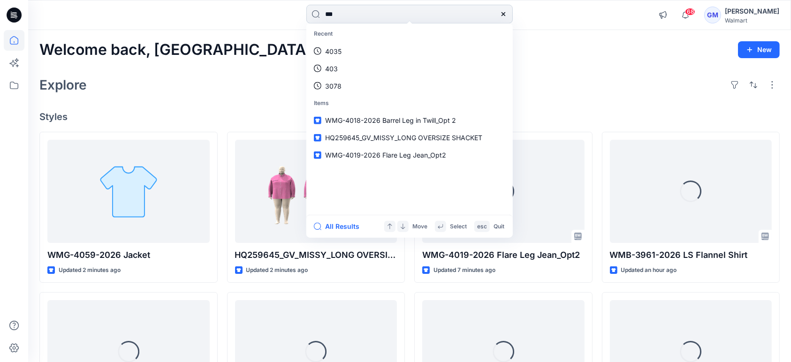  What do you see at coordinates (690, 12) in the screenshot?
I see `span: 68` at bounding box center [690, 12].